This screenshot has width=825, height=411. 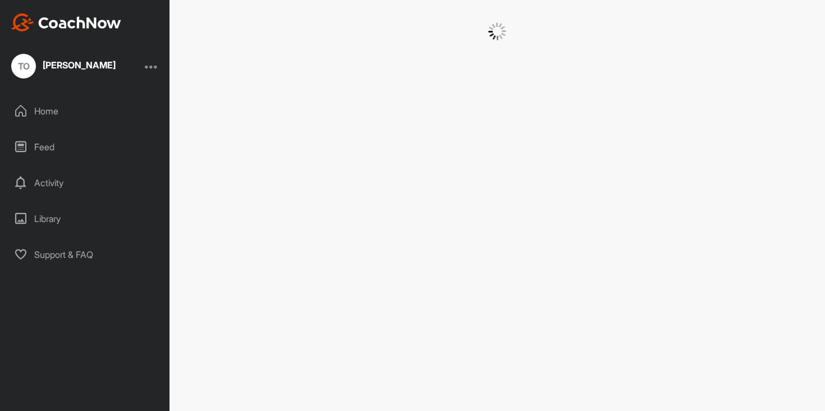 I want to click on div: Feed, so click(x=85, y=147).